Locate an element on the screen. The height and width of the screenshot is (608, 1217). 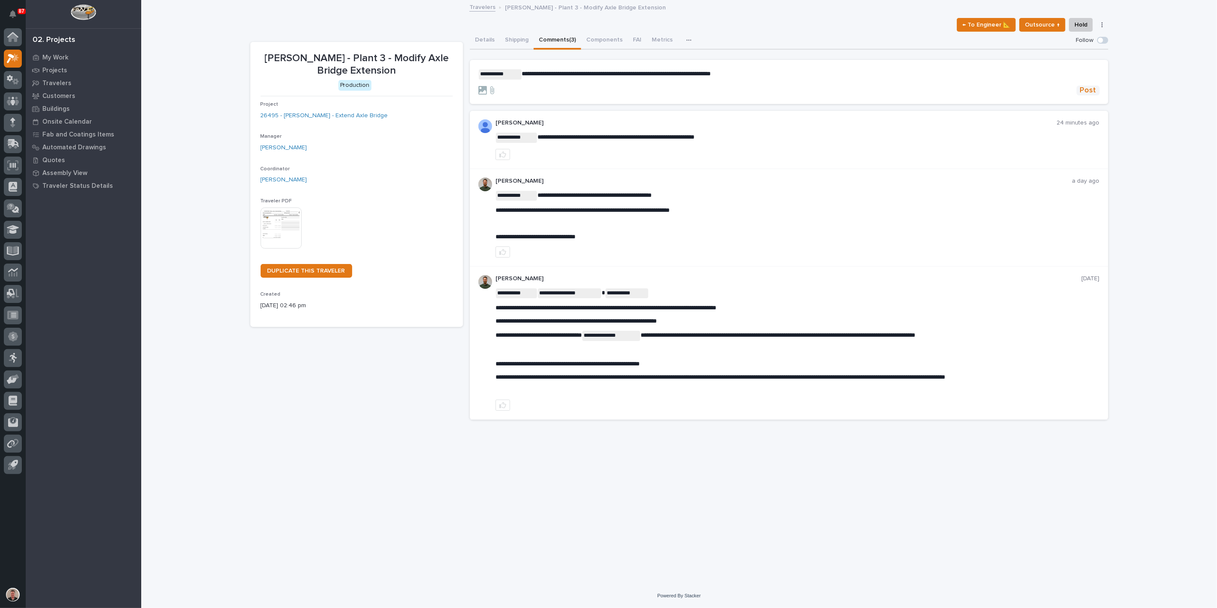
p: My Work is located at coordinates (55, 58).